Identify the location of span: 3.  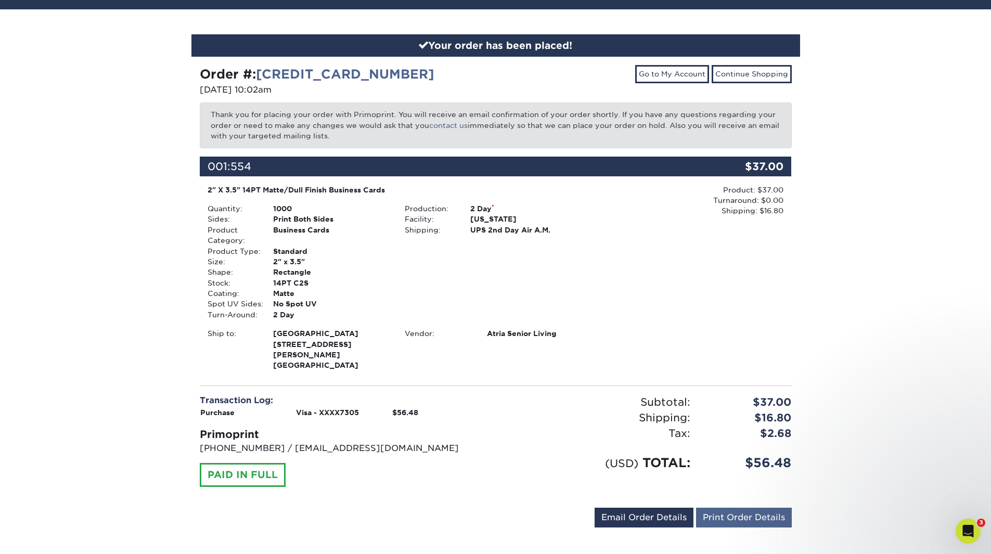
(981, 523).